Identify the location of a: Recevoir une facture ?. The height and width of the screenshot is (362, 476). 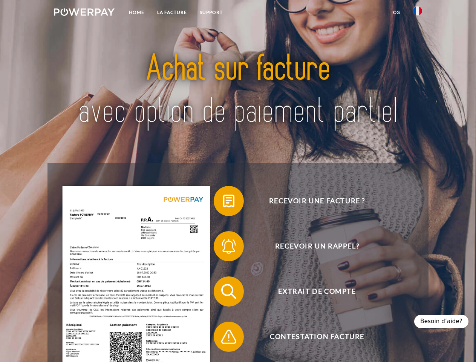
(312, 201).